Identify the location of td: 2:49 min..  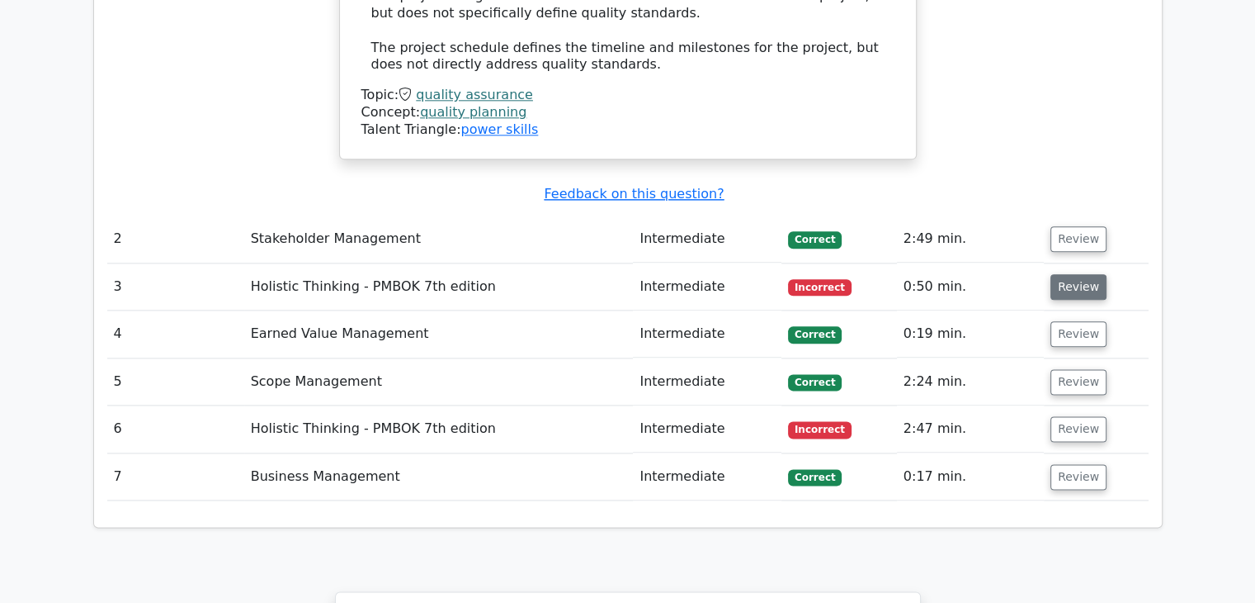
(971, 239).